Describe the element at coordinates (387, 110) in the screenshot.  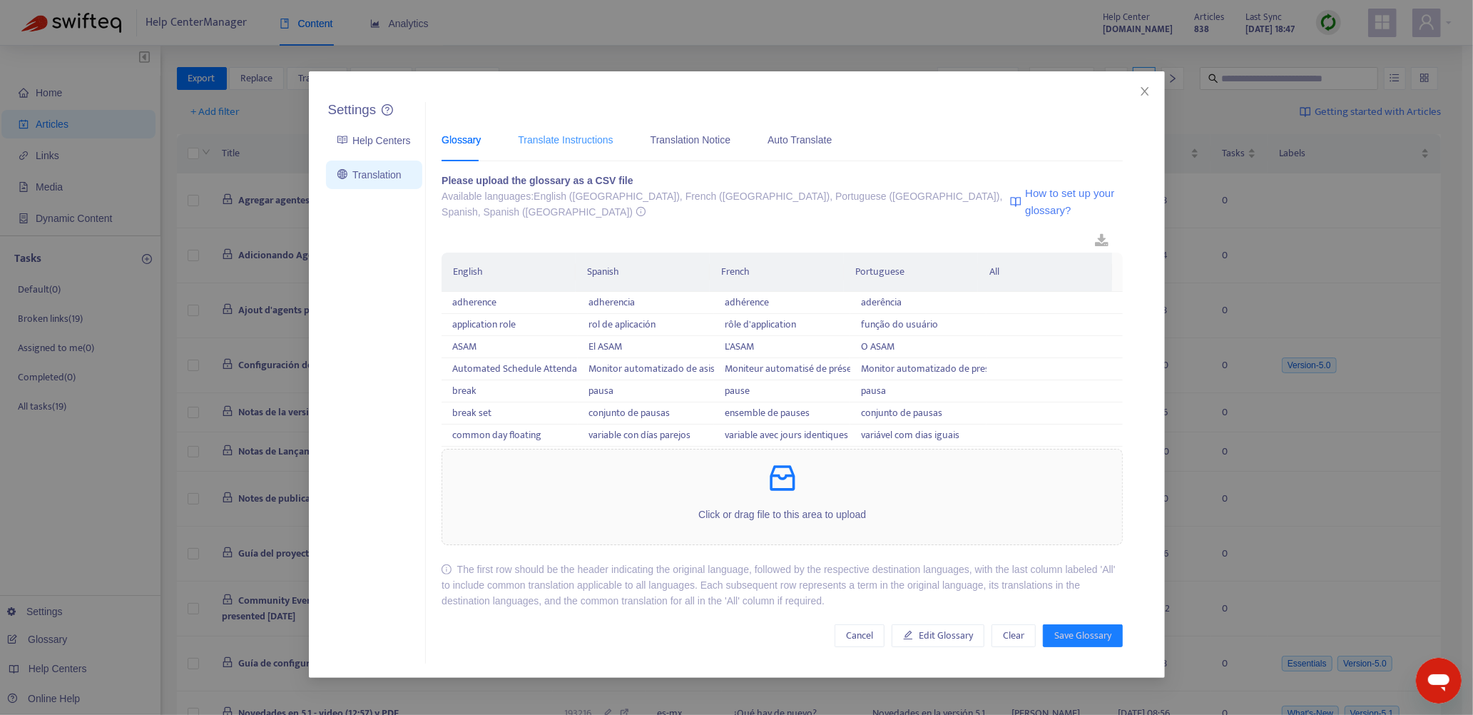
I see `span: question-circle` at that location.